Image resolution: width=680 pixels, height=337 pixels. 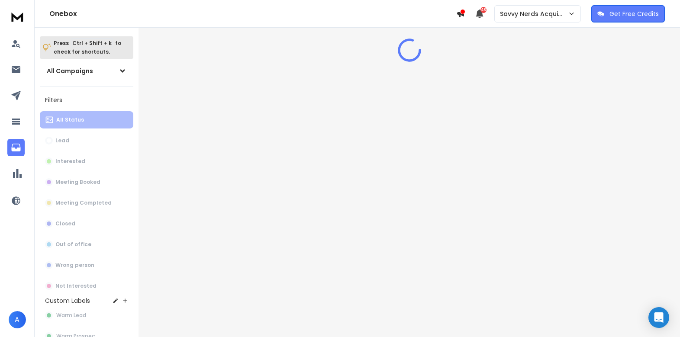 What do you see at coordinates (68, 301) in the screenshot?
I see `h3: Custom Labels` at bounding box center [68, 301].